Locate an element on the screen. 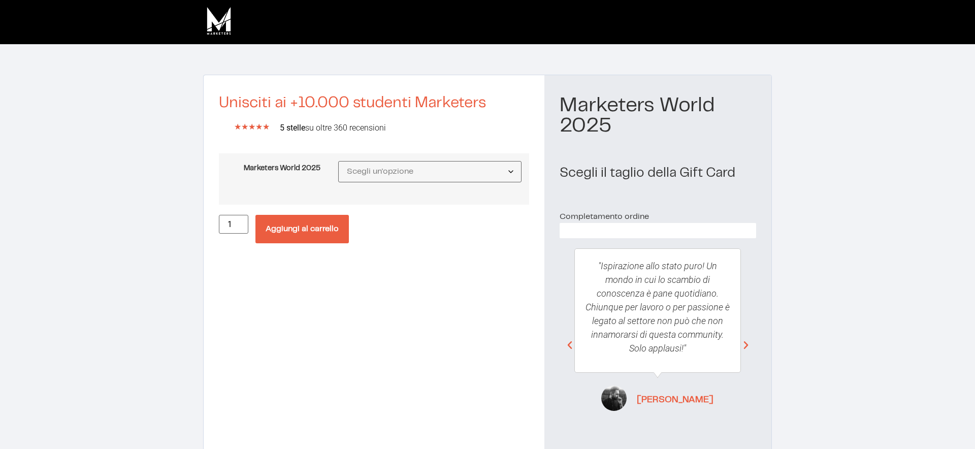 The height and width of the screenshot is (449, 975). div: Precedente is located at coordinates (570, 345).